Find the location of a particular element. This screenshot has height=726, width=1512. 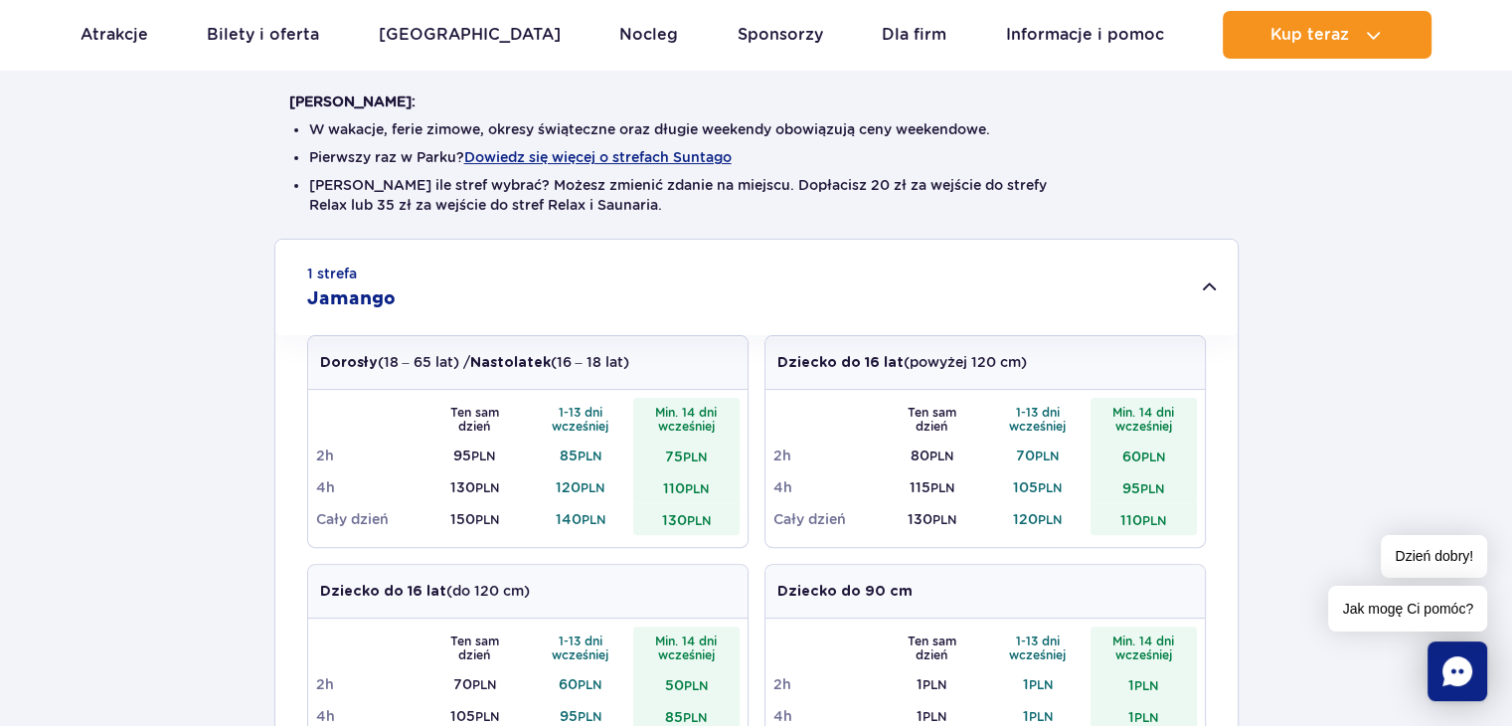

a: Dla firm is located at coordinates (913, 35).